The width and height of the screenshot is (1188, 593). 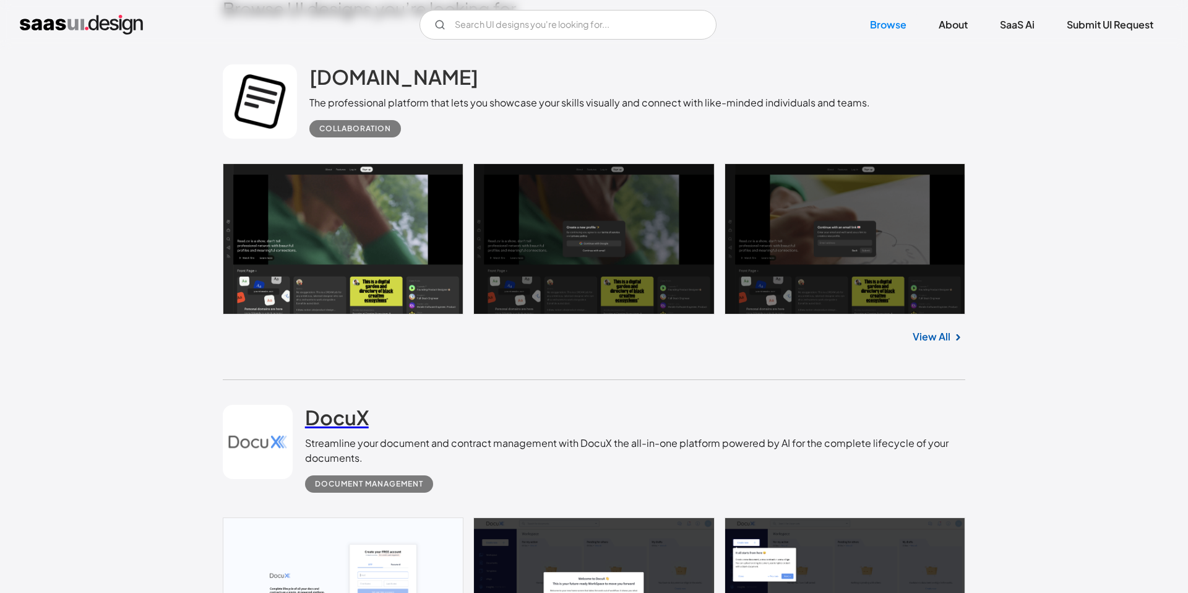 I want to click on h2: DocuX, so click(x=336, y=417).